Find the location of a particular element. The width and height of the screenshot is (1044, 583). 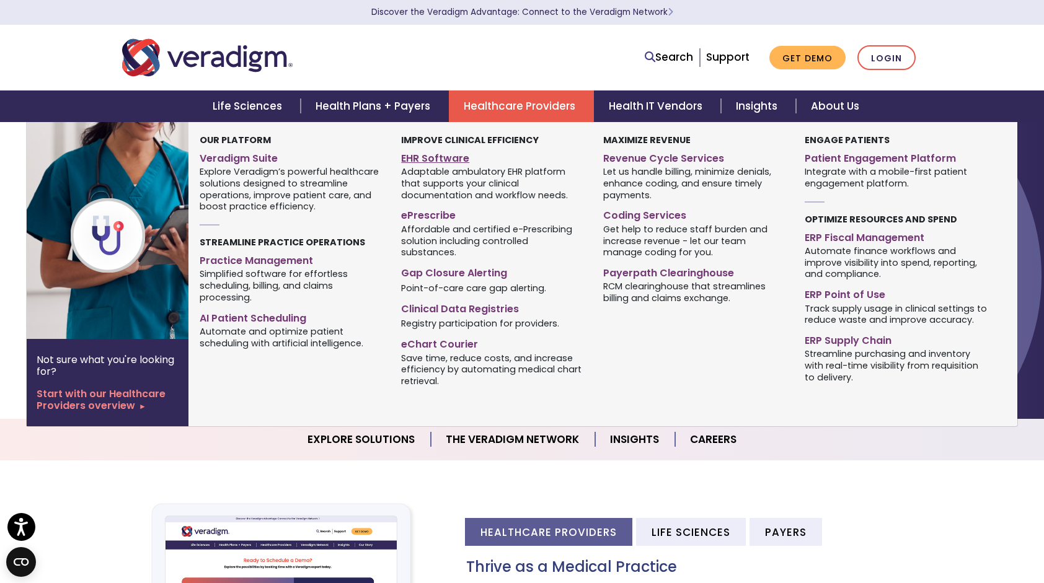

span: Save time, reduce costs, and increase efficiency by automating medical chart retrieval. is located at coordinates (492, 369).